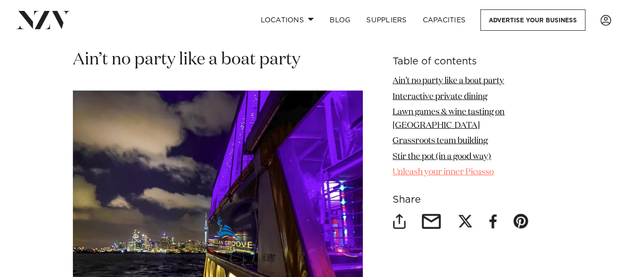  What do you see at coordinates (443, 172) in the screenshot?
I see `a: Unleash your inner Picasso` at bounding box center [443, 172].